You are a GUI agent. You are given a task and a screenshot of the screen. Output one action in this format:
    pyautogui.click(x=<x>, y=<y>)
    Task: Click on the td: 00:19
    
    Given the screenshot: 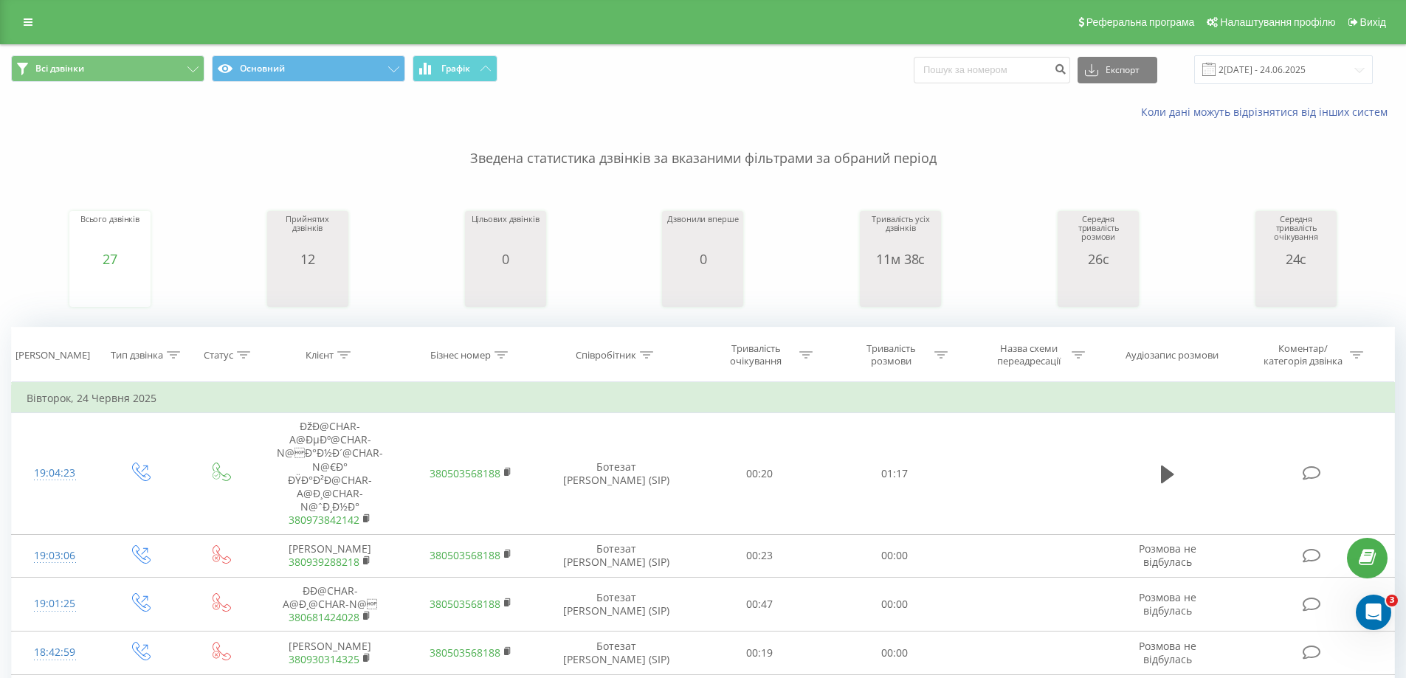 What is the action you would take?
    pyautogui.click(x=760, y=653)
    